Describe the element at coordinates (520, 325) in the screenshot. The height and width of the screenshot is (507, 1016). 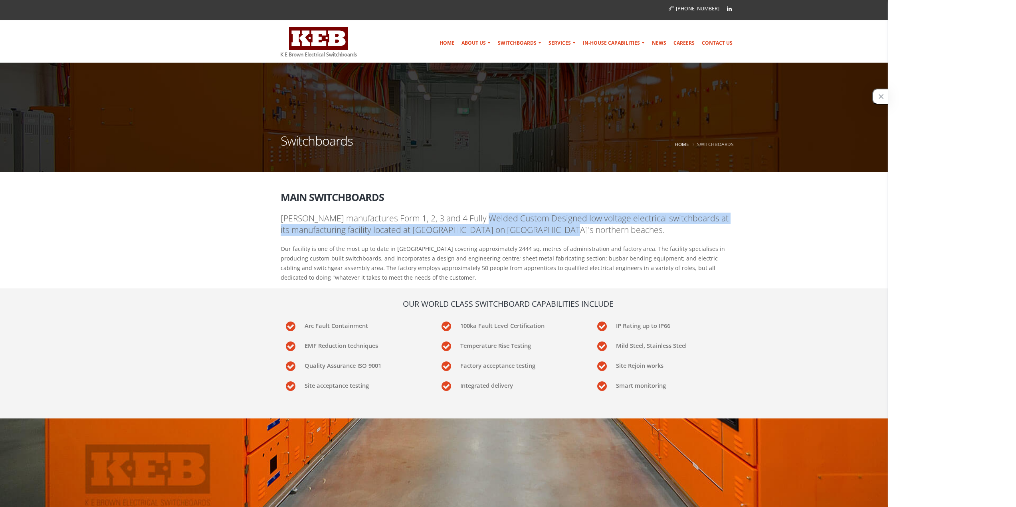
I see `p: 100ka Fault Level Certification` at that location.